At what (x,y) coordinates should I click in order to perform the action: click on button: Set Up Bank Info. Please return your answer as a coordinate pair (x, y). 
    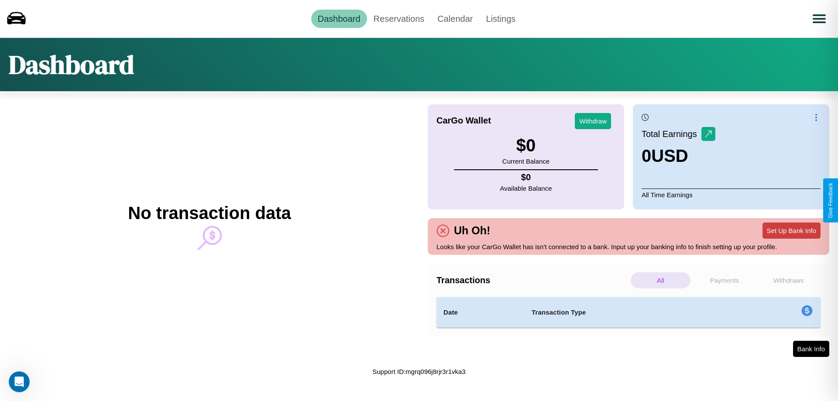
    Looking at the image, I should click on (792, 231).